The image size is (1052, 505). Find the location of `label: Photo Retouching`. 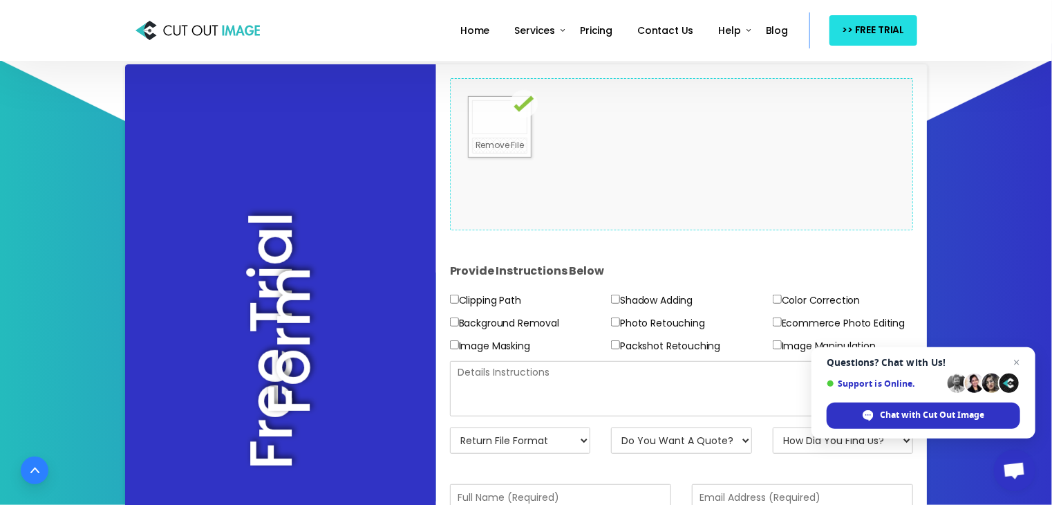

label: Photo Retouching is located at coordinates (657, 323).